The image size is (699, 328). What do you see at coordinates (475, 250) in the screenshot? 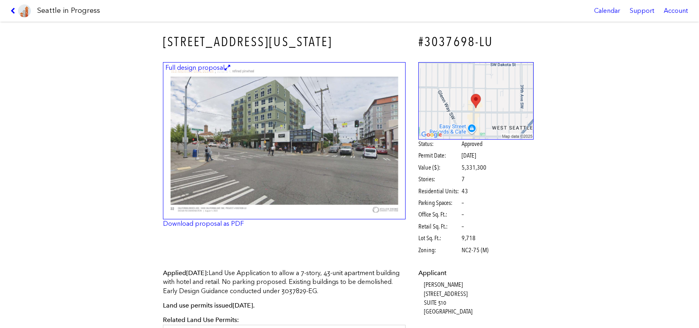
I see `span: NC2-75 (M)` at bounding box center [475, 250].